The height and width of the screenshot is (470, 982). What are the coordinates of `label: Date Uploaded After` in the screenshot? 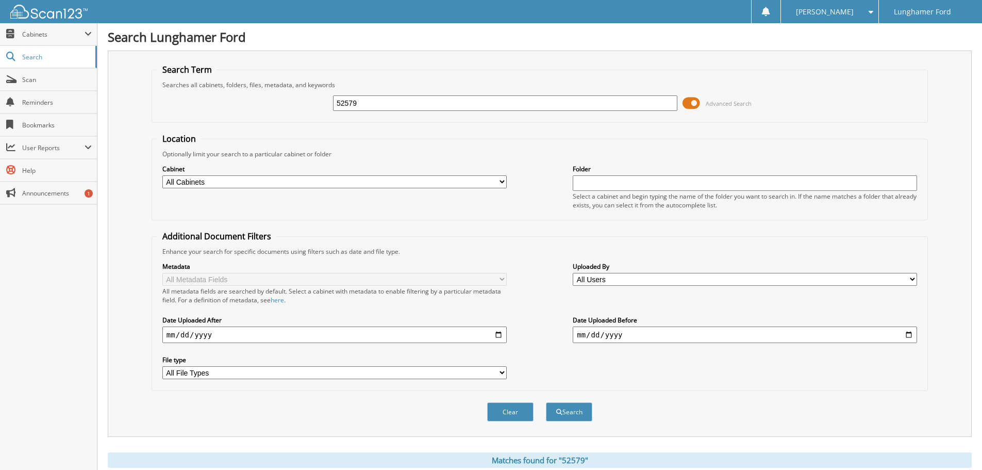 It's located at (334, 320).